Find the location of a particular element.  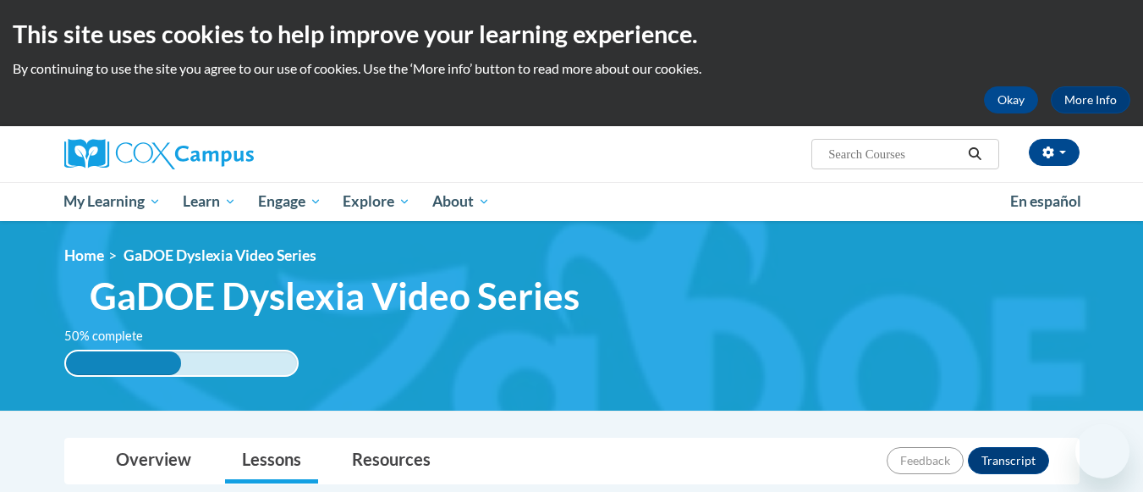

span: My Learning is located at coordinates (112, 201).